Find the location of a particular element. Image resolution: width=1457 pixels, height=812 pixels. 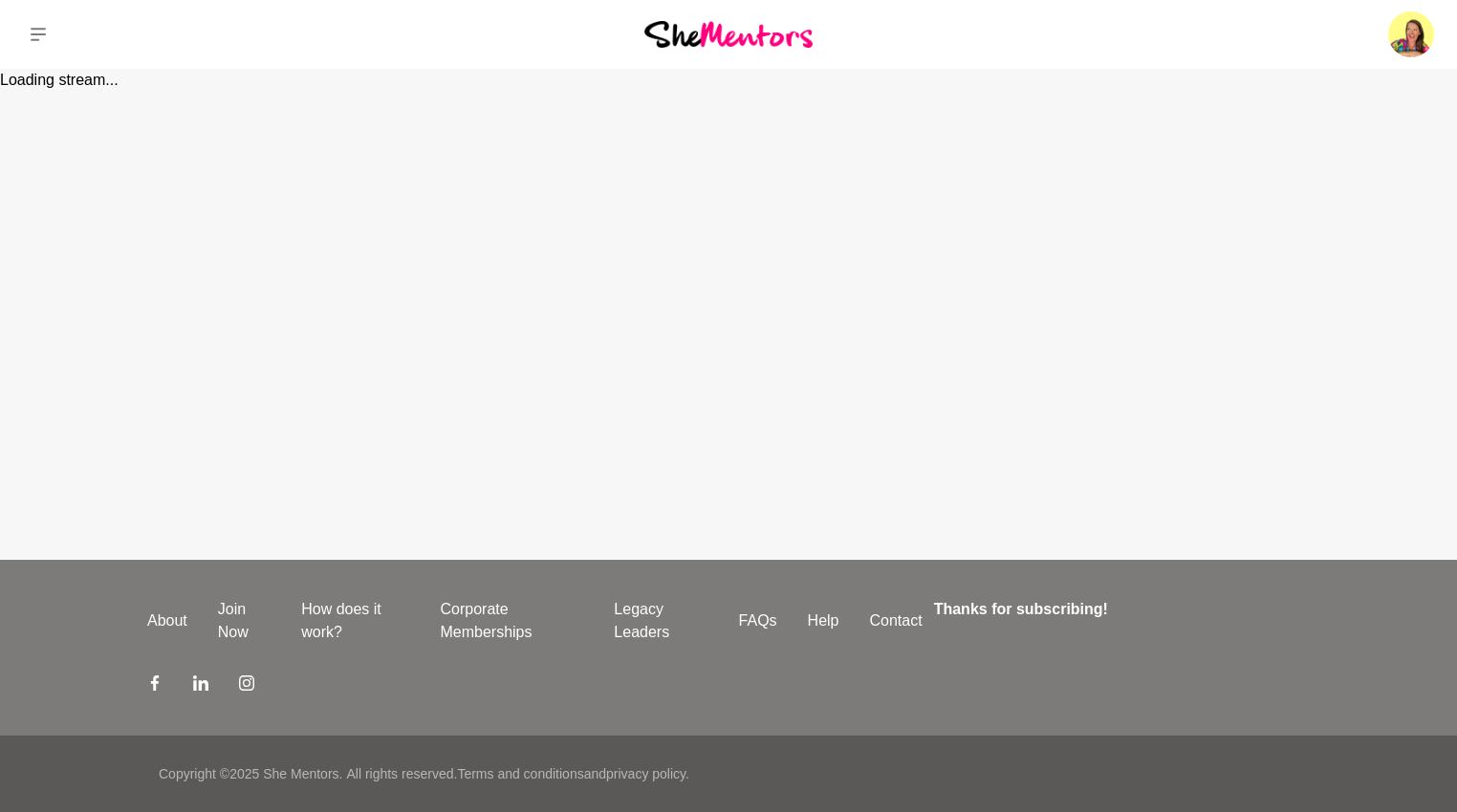

a: LinkedIn is located at coordinates (201, 686).